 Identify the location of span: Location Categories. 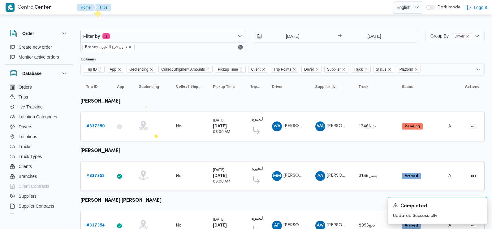
(38, 117).